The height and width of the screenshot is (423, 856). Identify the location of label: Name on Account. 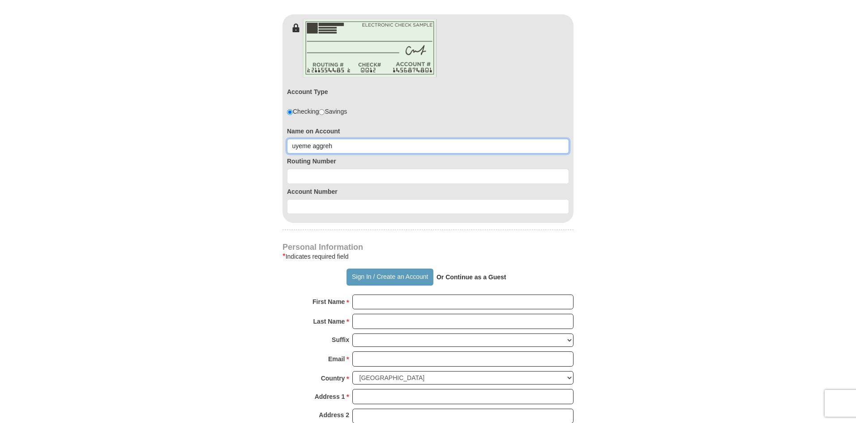
(428, 131).